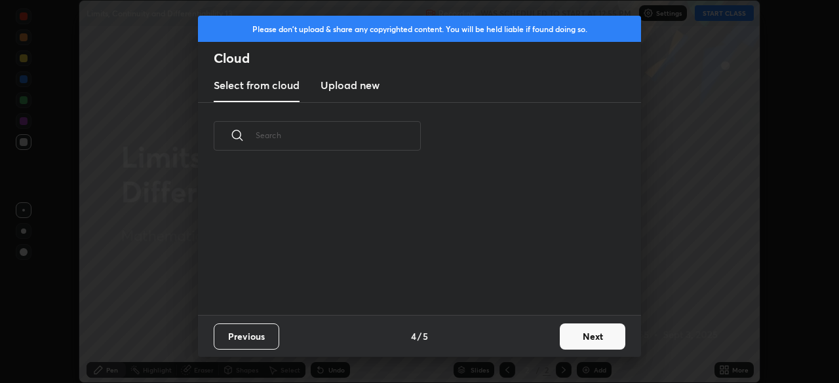  I want to click on div: grid, so click(412, 241).